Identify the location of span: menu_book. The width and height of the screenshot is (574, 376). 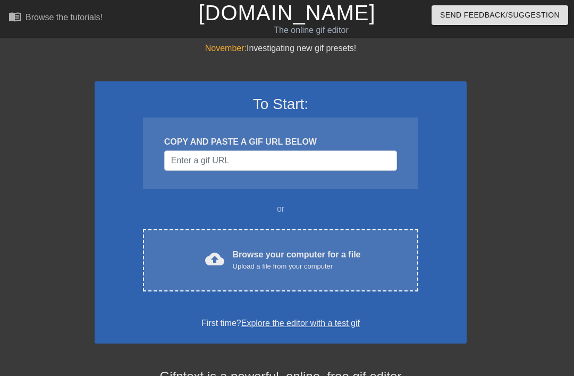
(15, 16).